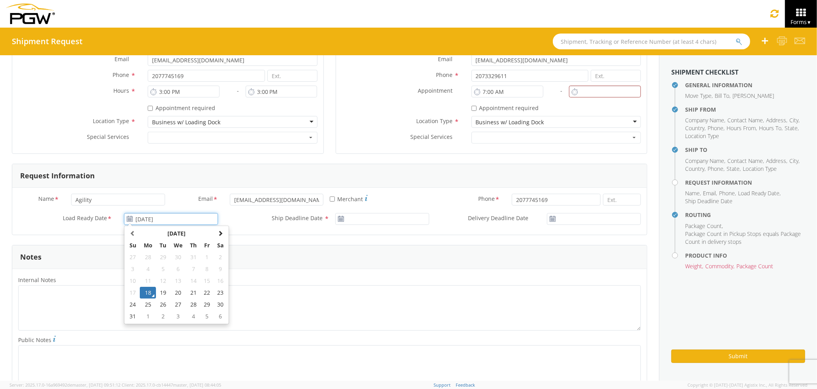  Describe the element at coordinates (442, 385) in the screenshot. I see `a: Support` at that location.